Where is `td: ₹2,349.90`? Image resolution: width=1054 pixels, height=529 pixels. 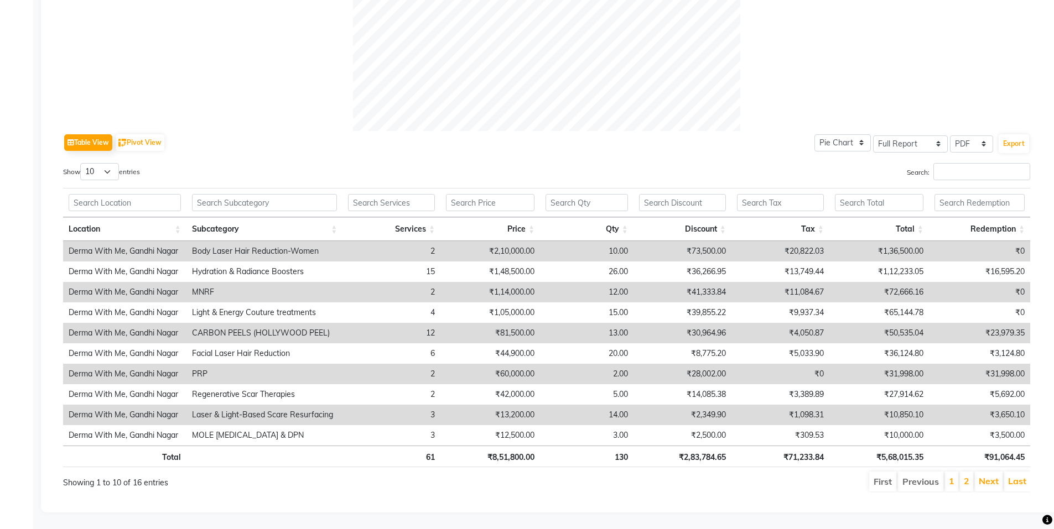
td: ₹2,349.90 is located at coordinates (682, 415).